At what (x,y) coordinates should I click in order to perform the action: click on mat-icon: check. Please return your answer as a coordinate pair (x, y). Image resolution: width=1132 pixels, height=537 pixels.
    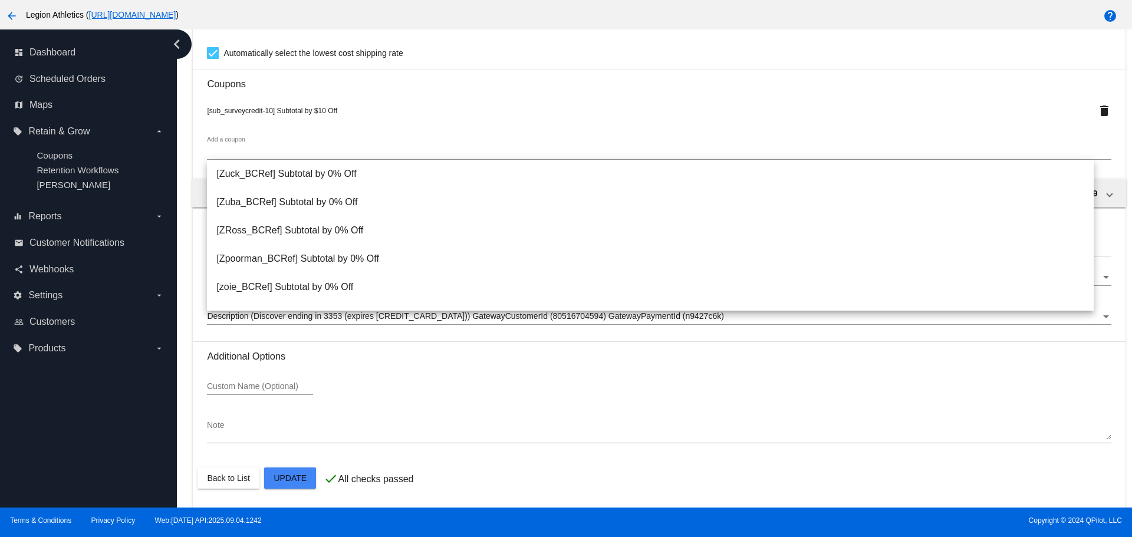
    Looking at the image, I should click on (331, 479).